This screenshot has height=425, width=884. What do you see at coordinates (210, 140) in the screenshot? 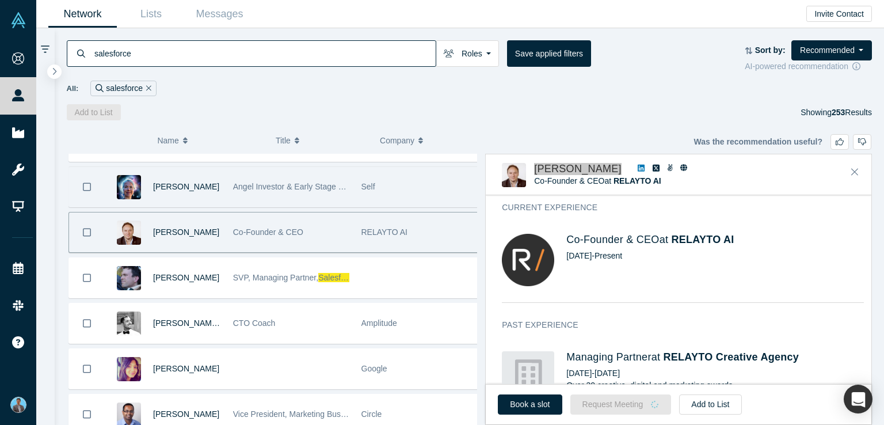
I see `button: Name` at bounding box center [210, 140].